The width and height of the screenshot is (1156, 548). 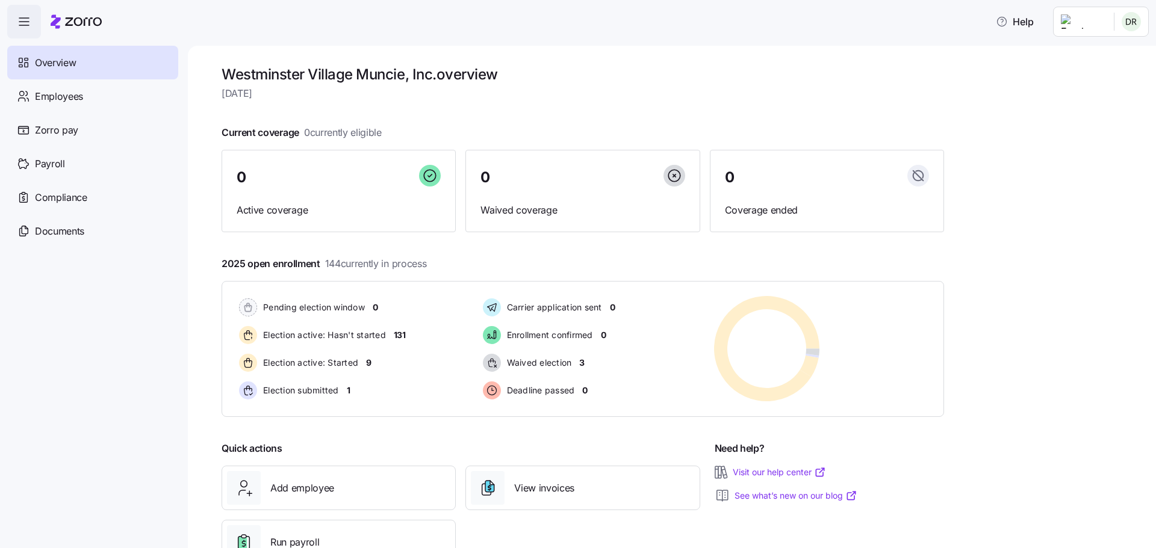 I want to click on span: Pending election window, so click(x=312, y=308).